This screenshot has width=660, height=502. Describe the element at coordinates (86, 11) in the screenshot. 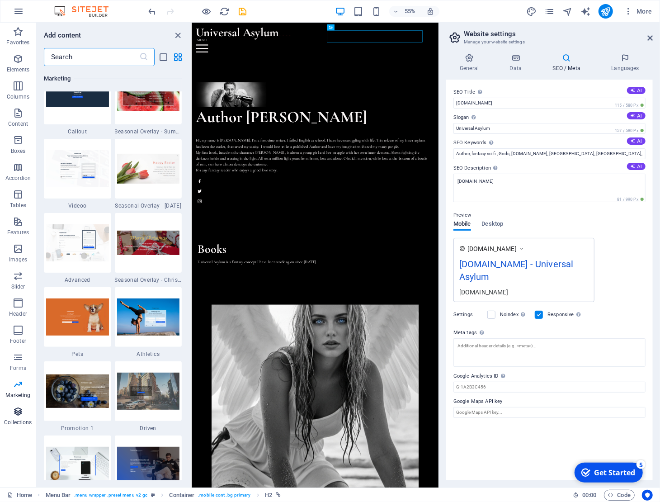

I see `img: Editor Logo` at that location.